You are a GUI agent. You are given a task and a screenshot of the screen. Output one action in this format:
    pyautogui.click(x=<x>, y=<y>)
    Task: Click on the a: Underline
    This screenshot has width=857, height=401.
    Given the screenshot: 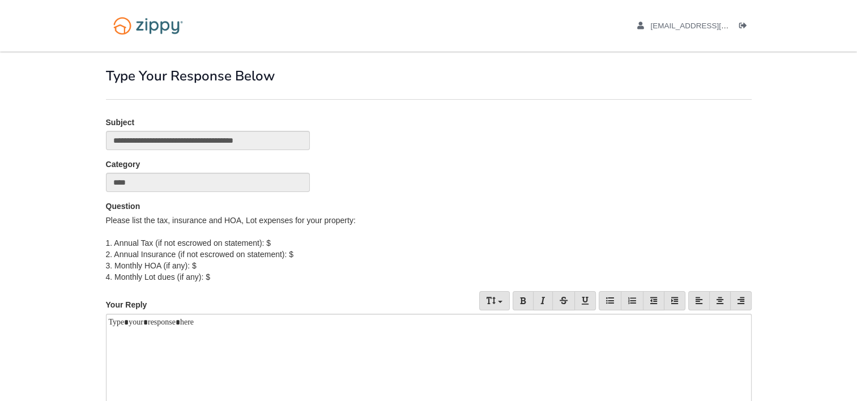 What is the action you would take?
    pyautogui.click(x=585, y=301)
    